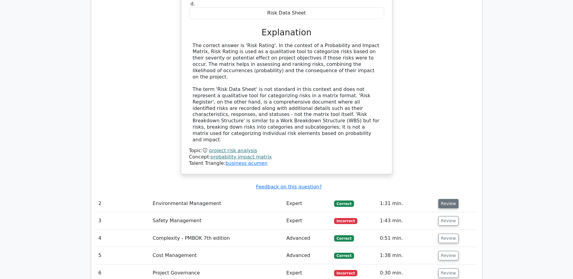 The height and width of the screenshot is (279, 573). I want to click on div: Concept:, so click(286, 157).